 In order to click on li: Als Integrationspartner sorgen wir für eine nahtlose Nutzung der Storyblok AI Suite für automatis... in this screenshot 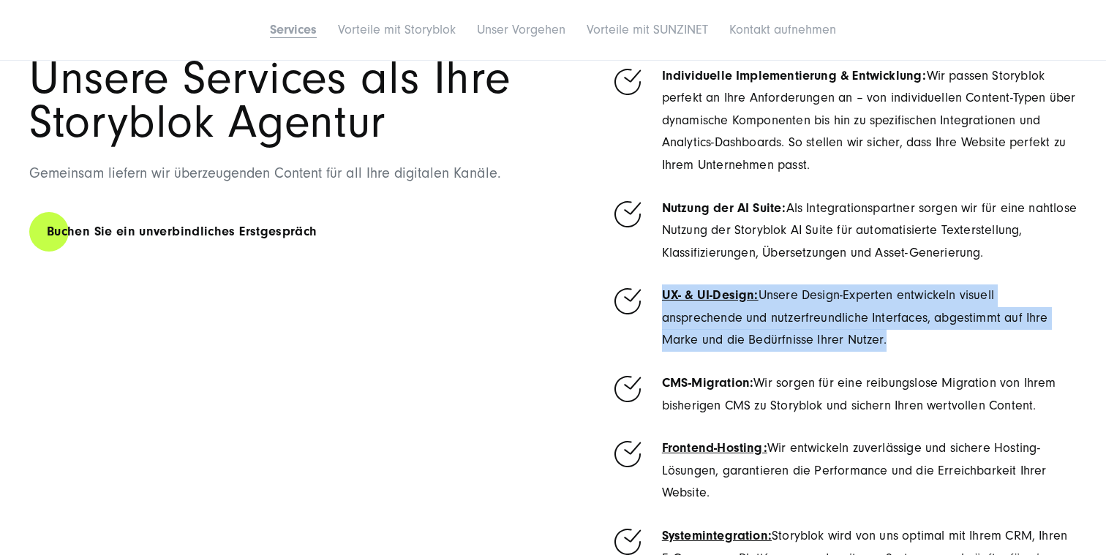, I will do `click(844, 231)`.